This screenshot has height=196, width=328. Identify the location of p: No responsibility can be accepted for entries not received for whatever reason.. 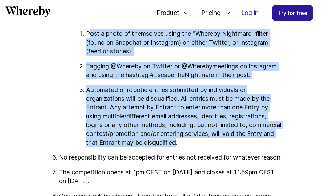
(171, 158).